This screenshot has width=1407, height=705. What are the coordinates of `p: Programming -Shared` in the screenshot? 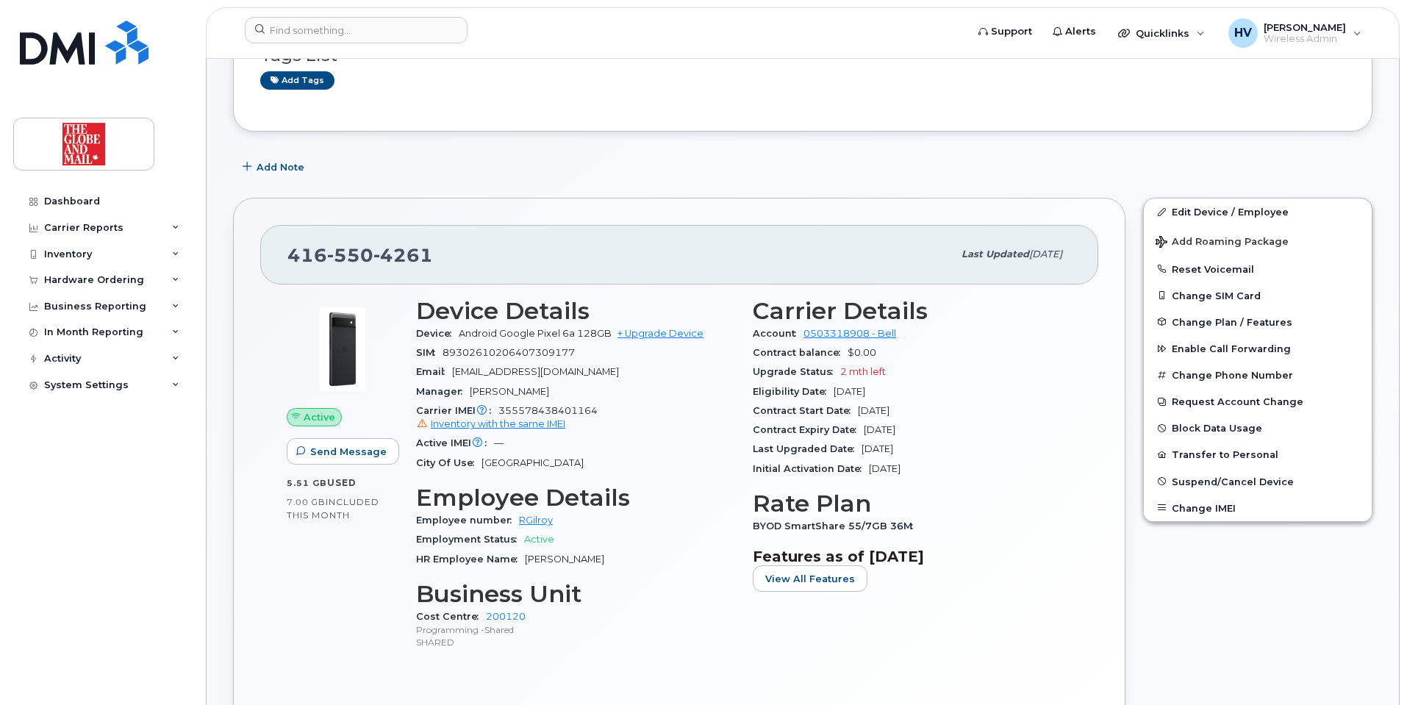 It's located at (575, 629).